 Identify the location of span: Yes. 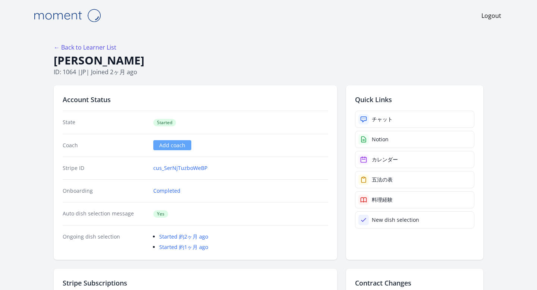
(161, 214).